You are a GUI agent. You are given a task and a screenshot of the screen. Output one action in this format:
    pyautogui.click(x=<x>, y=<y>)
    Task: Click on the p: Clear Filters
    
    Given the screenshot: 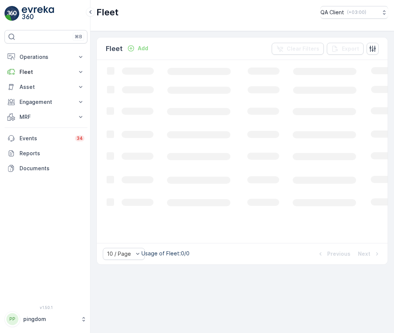 What is the action you would take?
    pyautogui.click(x=303, y=49)
    